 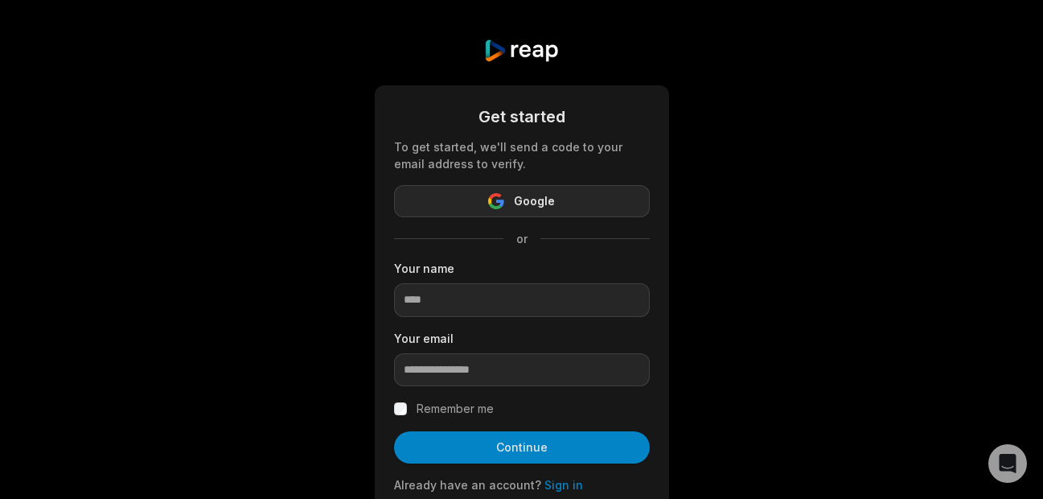 What do you see at coordinates (522, 155) in the screenshot?
I see `div: To get started, we'll send a code to your email address to verify.` at bounding box center [522, 155].